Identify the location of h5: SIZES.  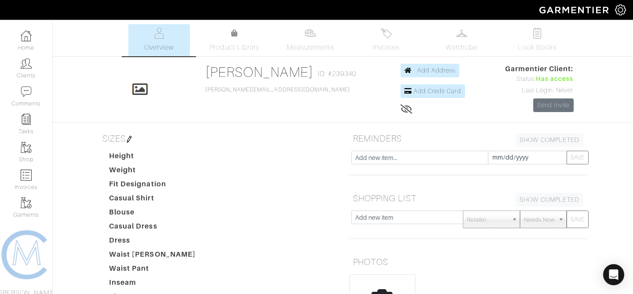
(218, 139).